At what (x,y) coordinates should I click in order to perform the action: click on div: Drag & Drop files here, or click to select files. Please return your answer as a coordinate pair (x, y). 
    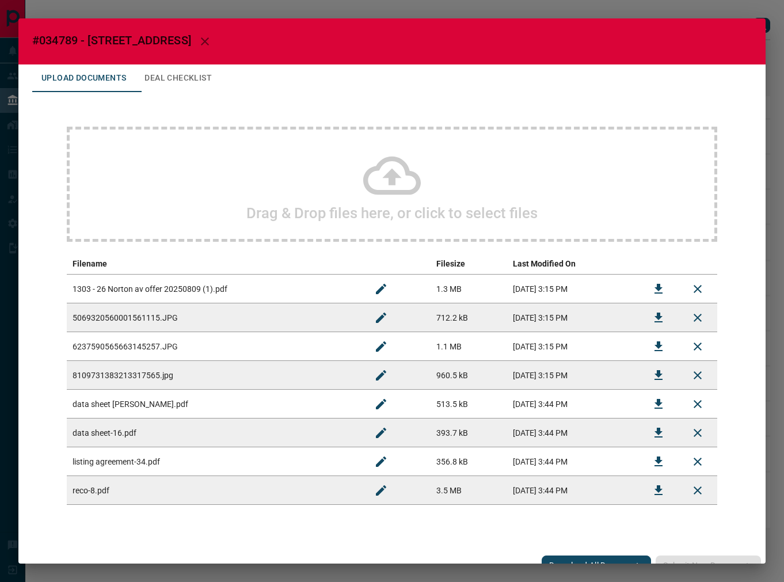
    Looking at the image, I should click on (392, 184).